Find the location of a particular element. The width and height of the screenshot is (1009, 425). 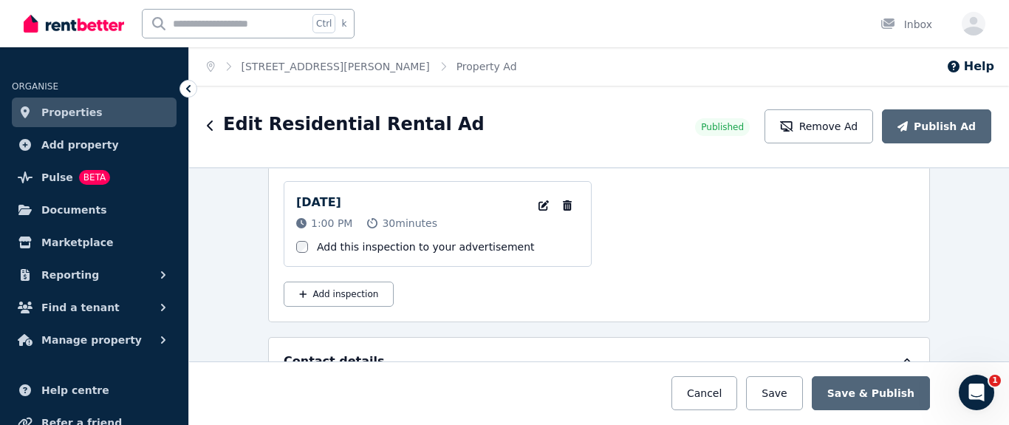

a: PulseBETA is located at coordinates (94, 177).